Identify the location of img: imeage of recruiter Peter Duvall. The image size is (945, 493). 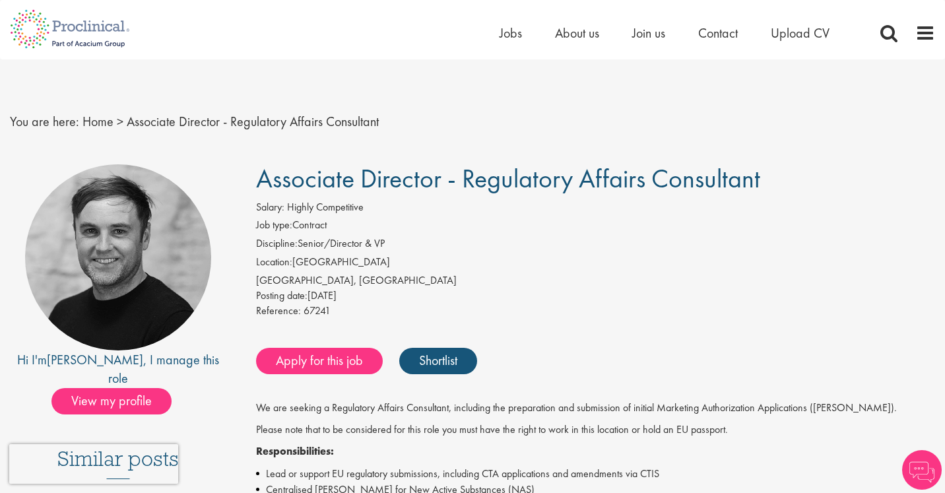
(118, 257).